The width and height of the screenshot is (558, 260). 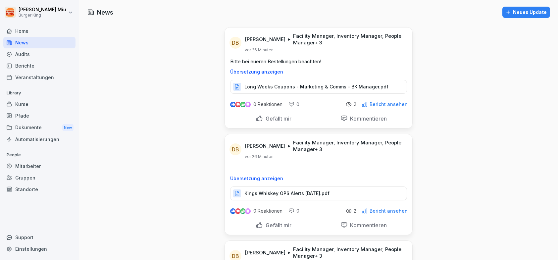 I want to click on a: News, so click(x=39, y=42).